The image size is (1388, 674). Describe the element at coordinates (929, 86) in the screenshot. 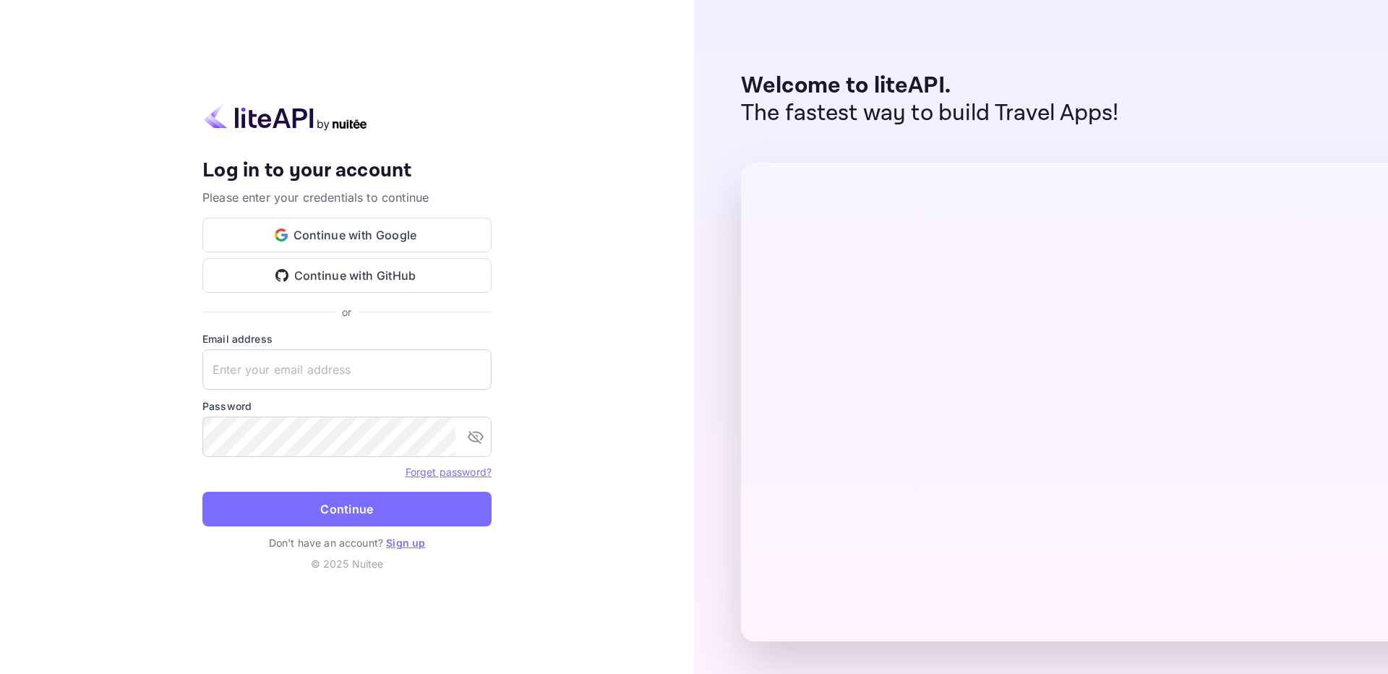

I see `p: Welcome to liteAPI.` at that location.